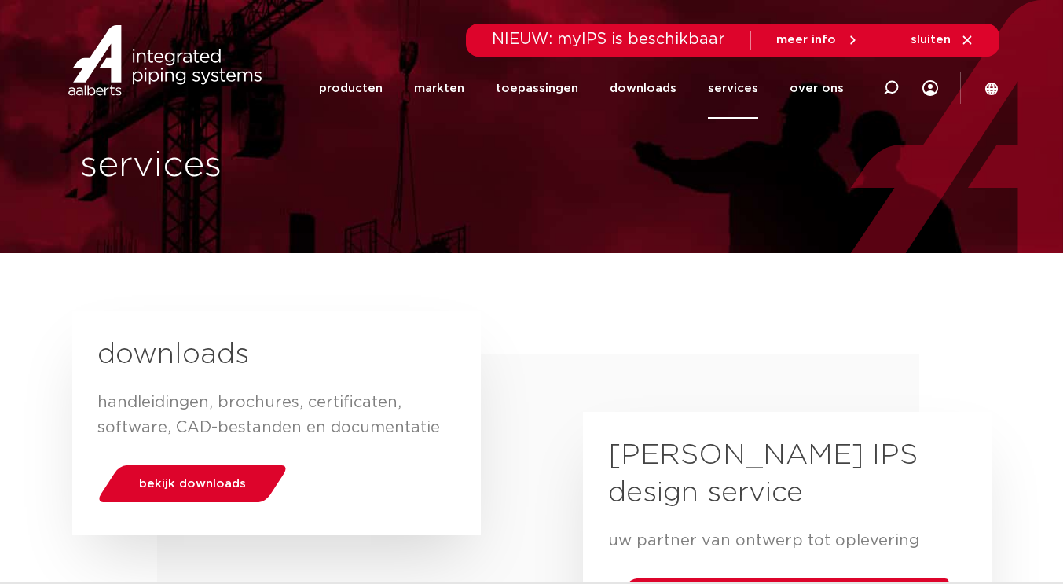 The height and width of the screenshot is (584, 1063). I want to click on span: handleidingen, brochures, certificaten, software, CAD-bestanden en documentatie, so click(269, 415).